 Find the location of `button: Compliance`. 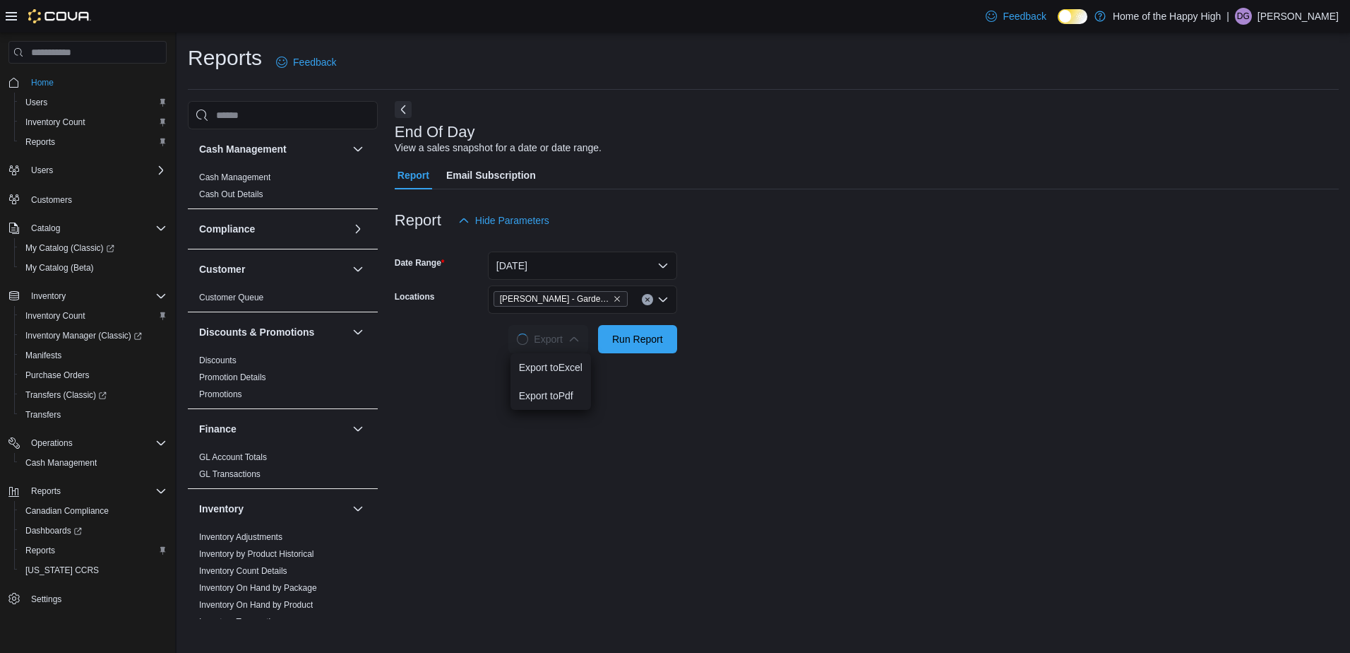

button: Compliance is located at coordinates (358, 229).